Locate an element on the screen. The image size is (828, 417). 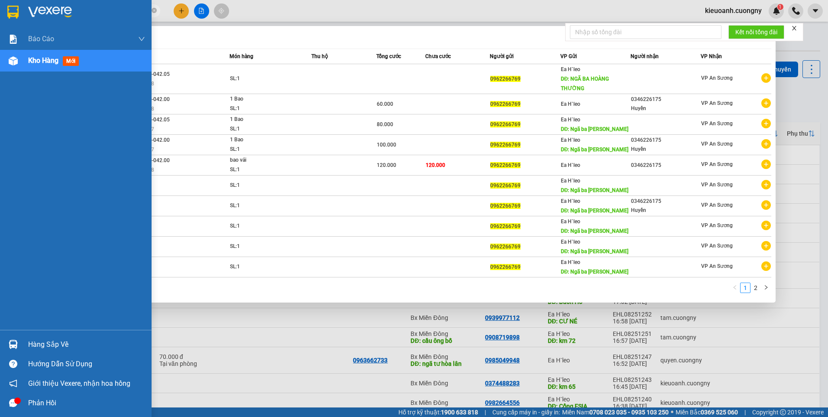
li: Previous Page is located at coordinates (735, 288).